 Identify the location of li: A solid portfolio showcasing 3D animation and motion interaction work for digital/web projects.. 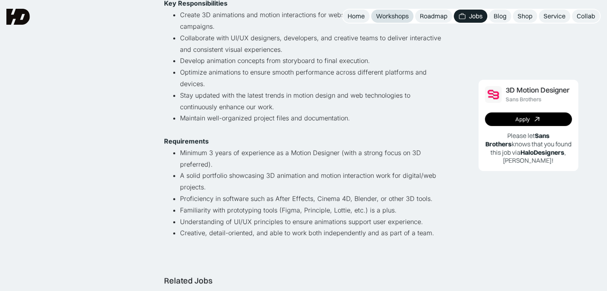
(312, 182).